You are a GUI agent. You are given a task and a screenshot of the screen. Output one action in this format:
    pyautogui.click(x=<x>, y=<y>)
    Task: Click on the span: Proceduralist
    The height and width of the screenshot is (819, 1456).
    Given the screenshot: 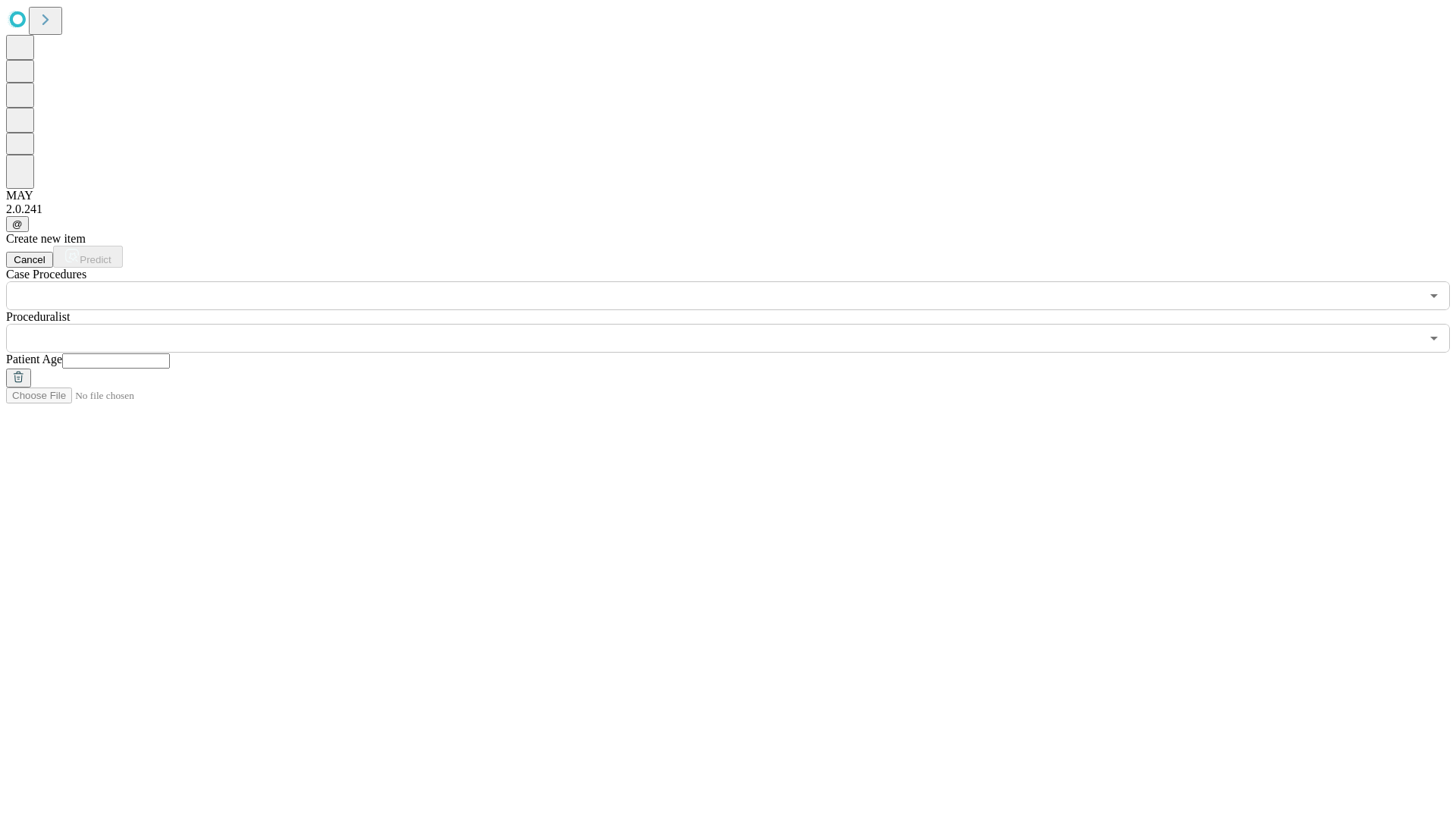 What is the action you would take?
    pyautogui.click(x=38, y=317)
    